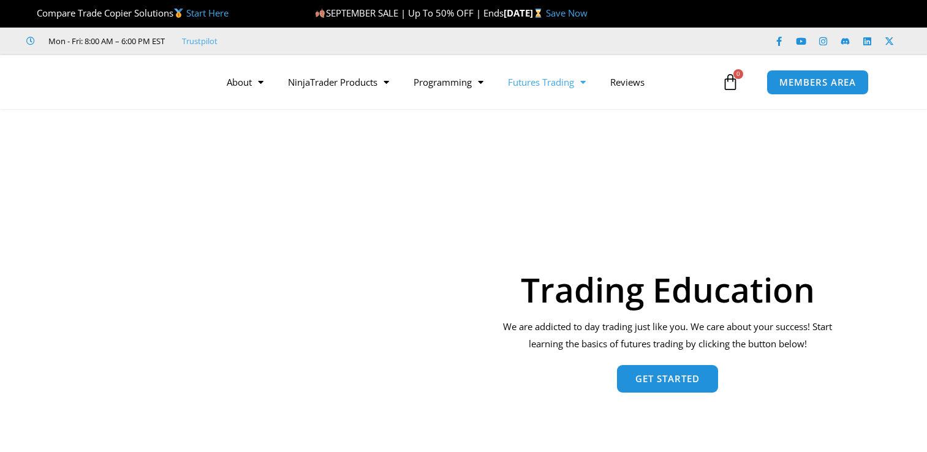 This screenshot has height=452, width=927. I want to click on a: 0, so click(730, 82).